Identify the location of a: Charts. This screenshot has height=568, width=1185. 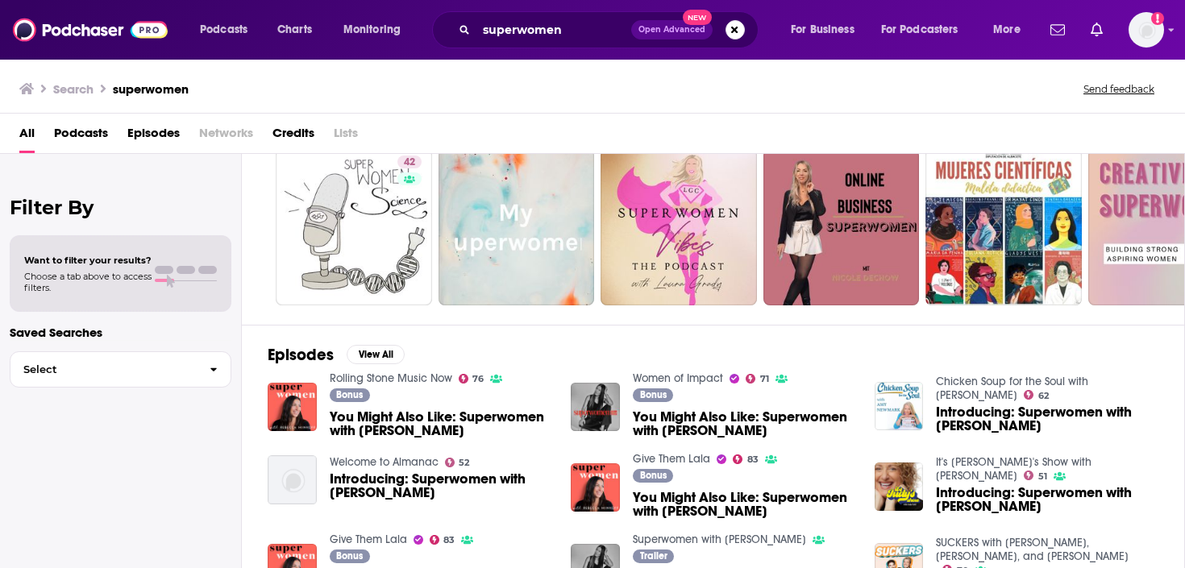
(294, 30).